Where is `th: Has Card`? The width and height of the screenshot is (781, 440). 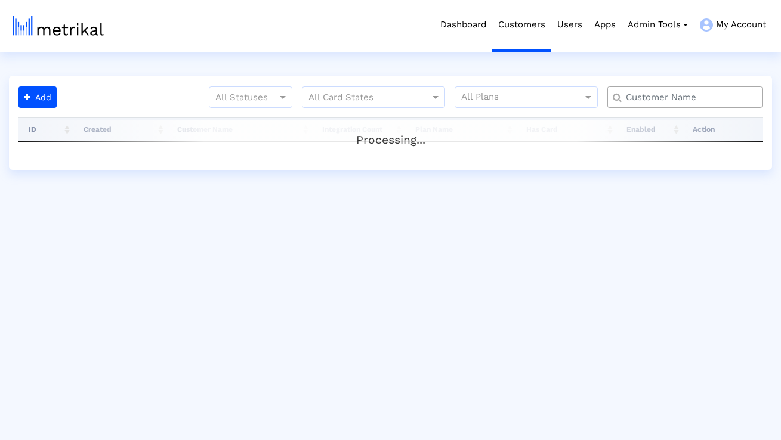 th: Has Card is located at coordinates (566, 130).